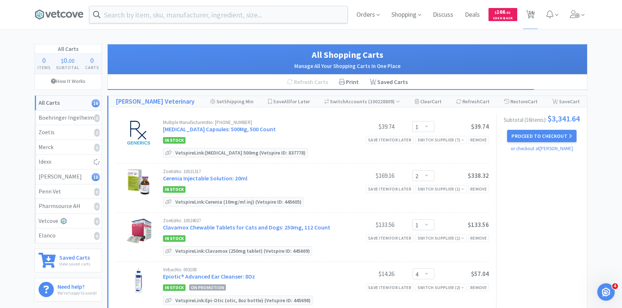 The height and width of the screenshot is (308, 622). I want to click on div: Restore, so click(521, 101).